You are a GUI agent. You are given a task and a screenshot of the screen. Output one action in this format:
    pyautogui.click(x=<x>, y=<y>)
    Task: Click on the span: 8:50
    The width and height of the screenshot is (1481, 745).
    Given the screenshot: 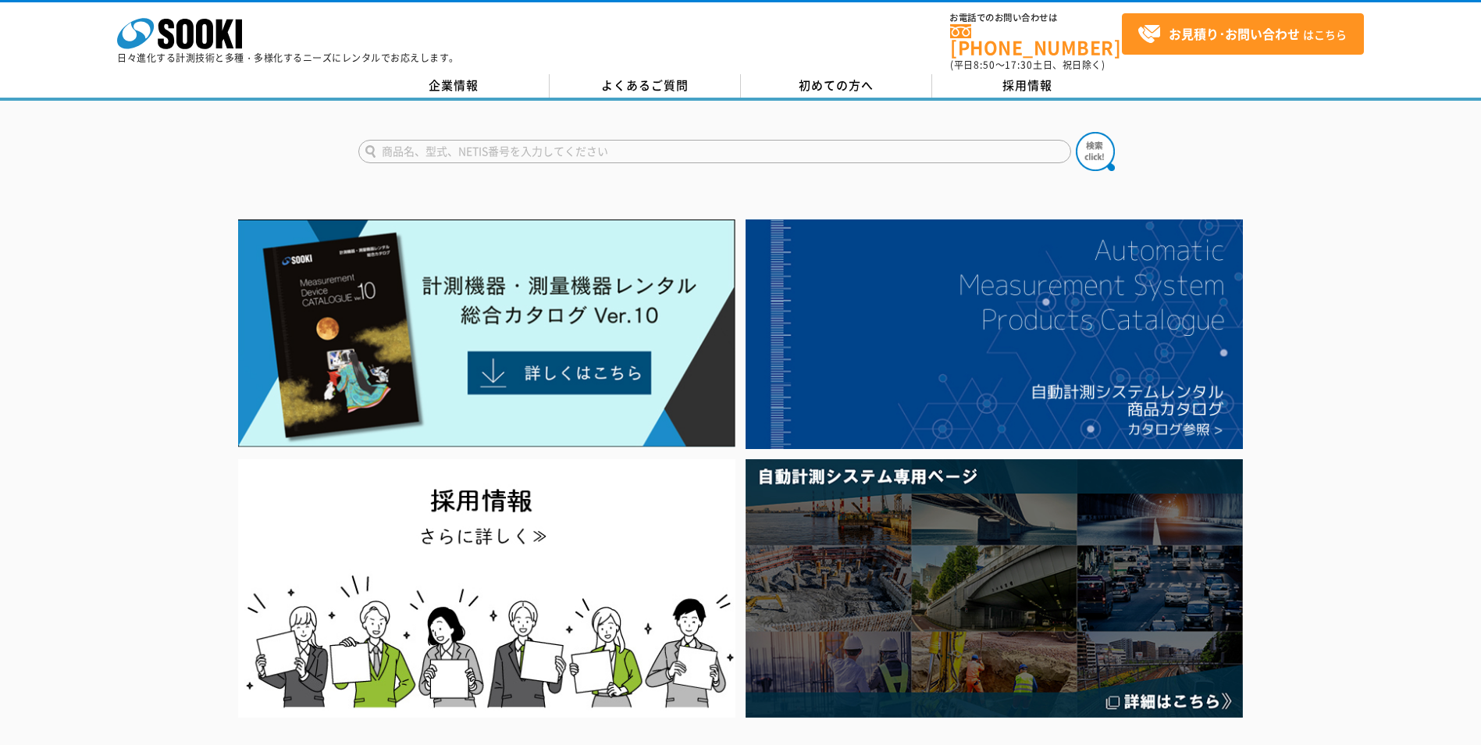 What is the action you would take?
    pyautogui.click(x=984, y=65)
    